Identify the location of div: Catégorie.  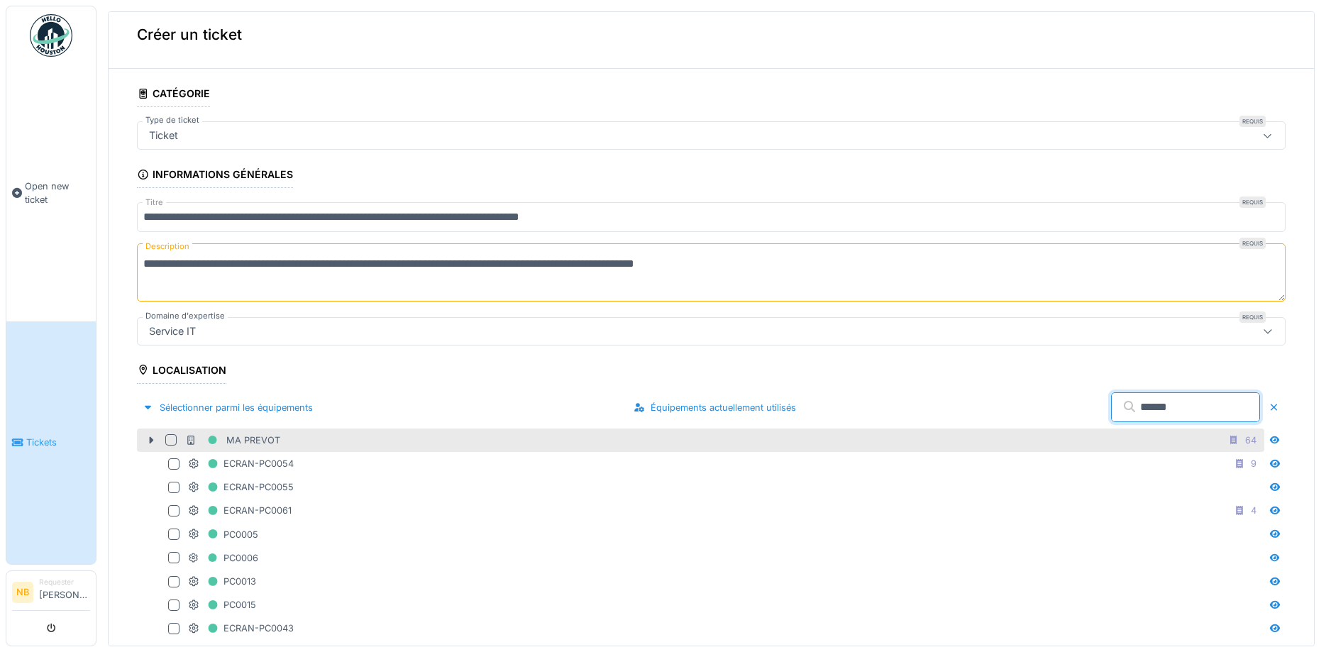
(173, 95).